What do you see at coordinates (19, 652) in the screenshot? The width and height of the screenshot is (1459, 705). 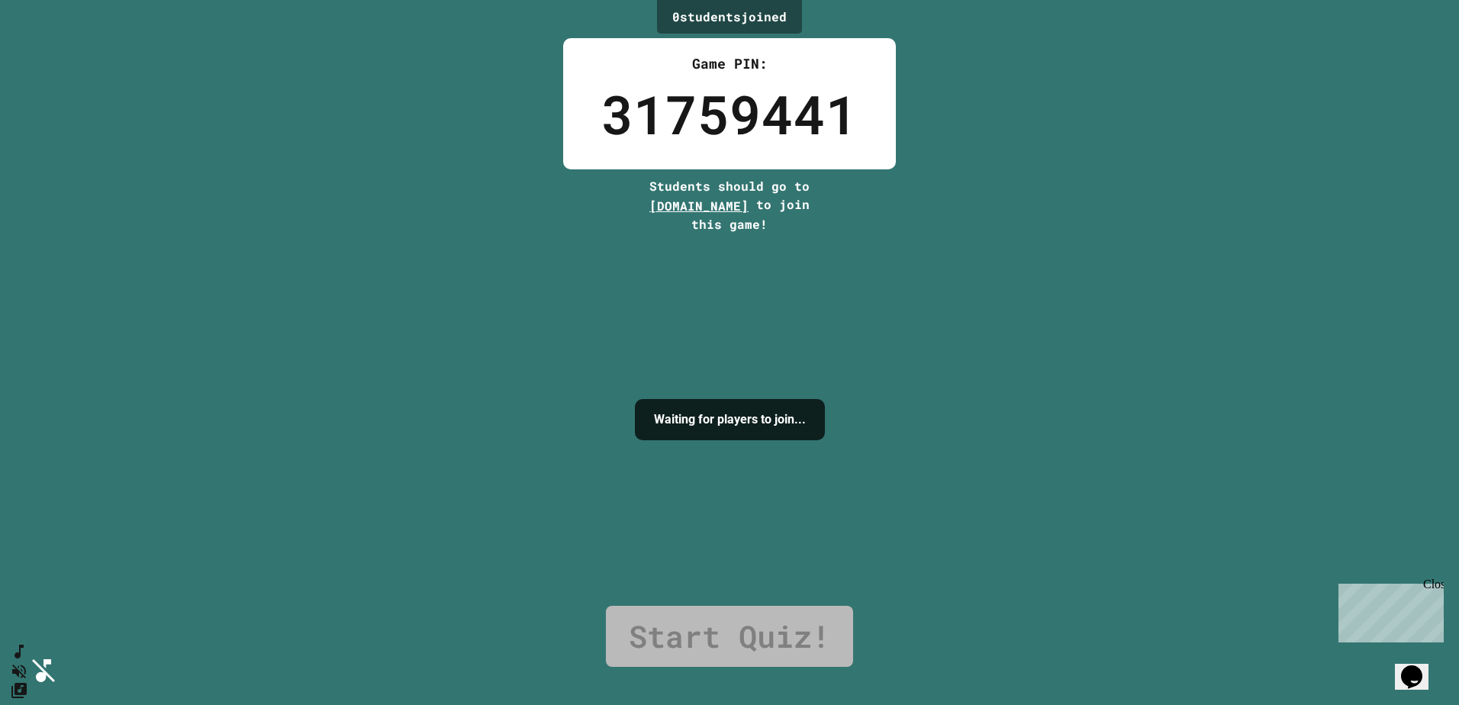 I see `button: SpeedDial basic example` at bounding box center [19, 652].